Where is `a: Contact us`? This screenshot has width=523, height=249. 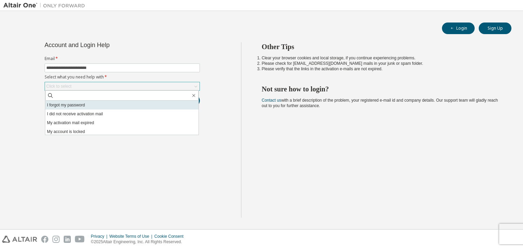 a: Contact us is located at coordinates (271, 100).